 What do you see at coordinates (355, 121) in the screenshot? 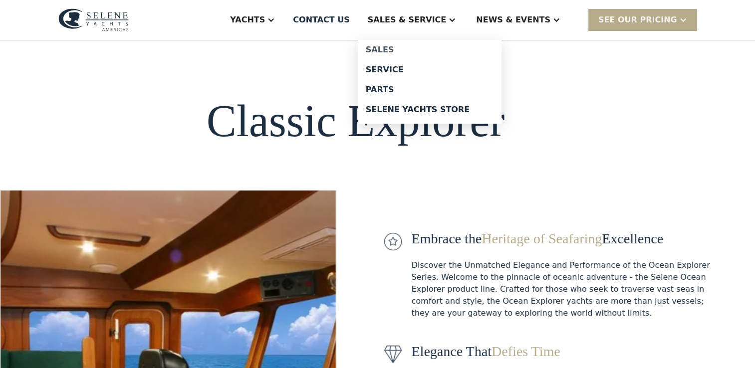
I see `h1: Classic Explorer` at bounding box center [355, 121].